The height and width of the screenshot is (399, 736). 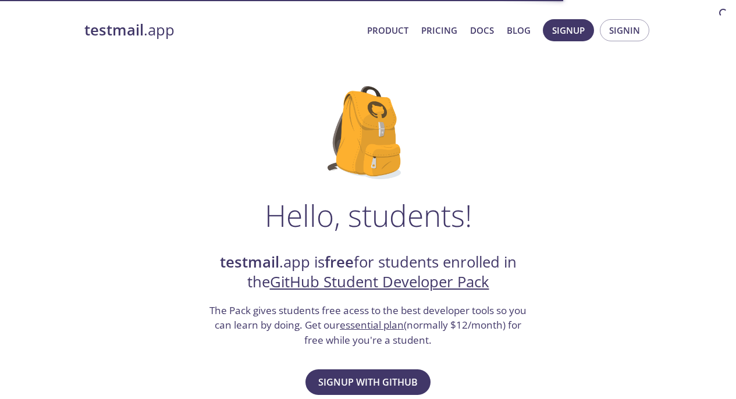 What do you see at coordinates (368, 133) in the screenshot?
I see `img: github-student-backpack.png` at bounding box center [368, 133].